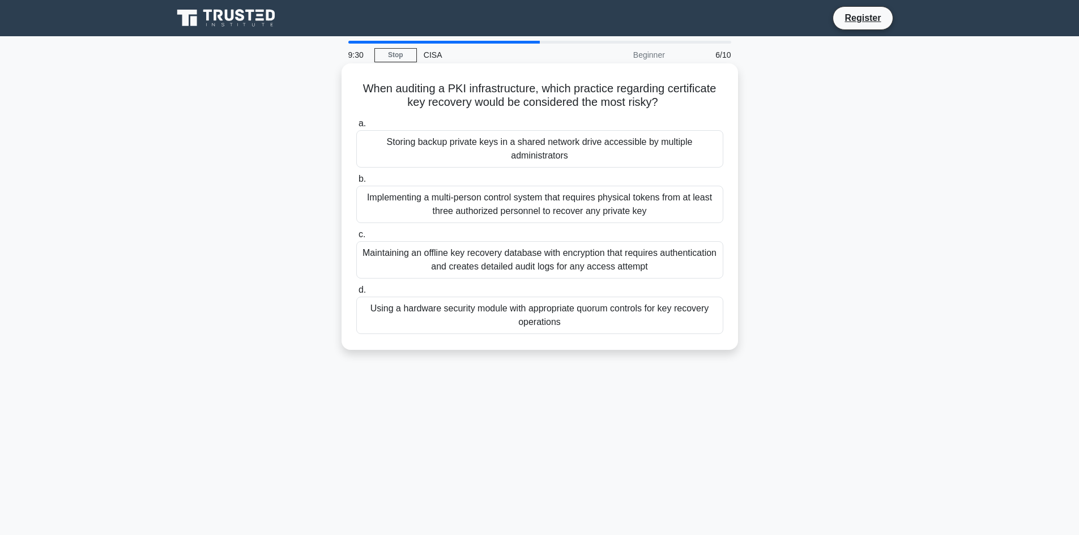 This screenshot has height=535, width=1079. I want to click on div: Using a hardware security module with appropriate quorum controls for key recovery operations, so click(540, 315).